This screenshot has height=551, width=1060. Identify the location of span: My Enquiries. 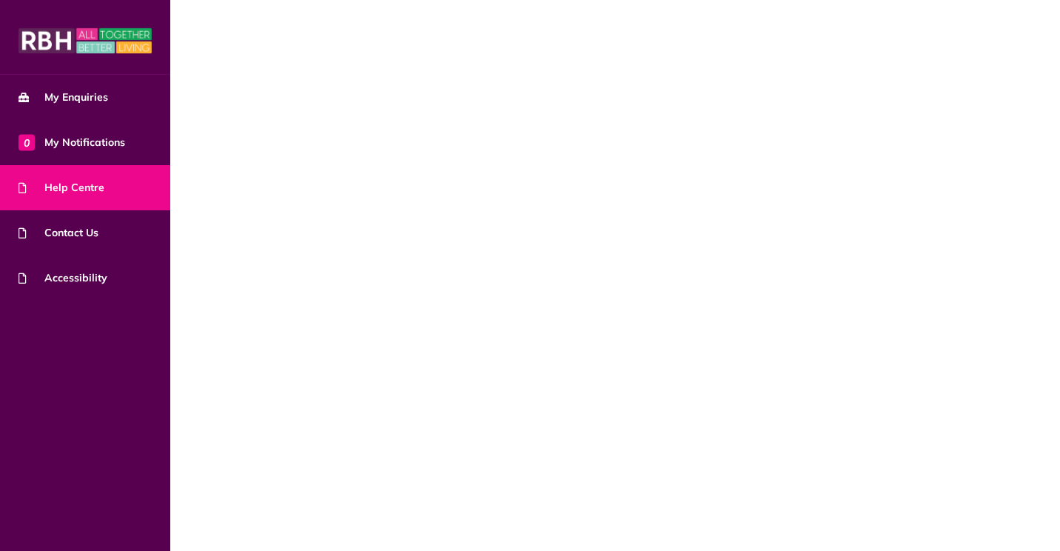
(63, 97).